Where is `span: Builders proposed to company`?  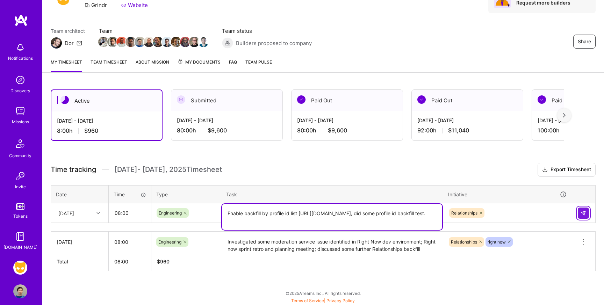 span: Builders proposed to company is located at coordinates (274, 43).